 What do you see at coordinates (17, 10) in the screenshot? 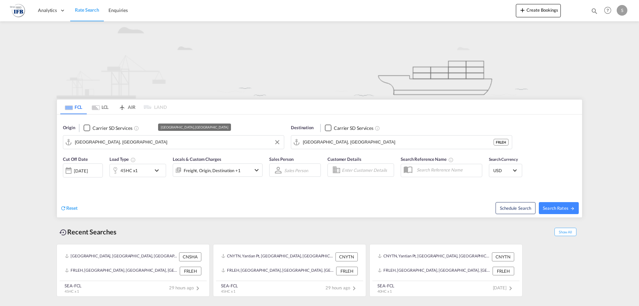
I see `img: de31bbe0256b11eebba44b54815f083d.png` at bounding box center [17, 10].